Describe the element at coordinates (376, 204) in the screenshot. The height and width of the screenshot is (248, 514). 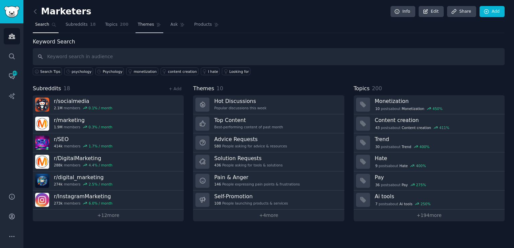
I see `span: 7` at that location.